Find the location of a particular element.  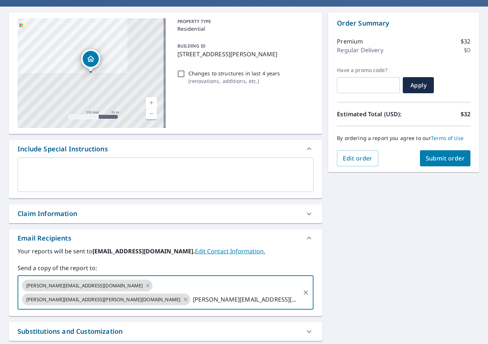

p: ( renovations, additions, etc. ) is located at coordinates (234, 81).